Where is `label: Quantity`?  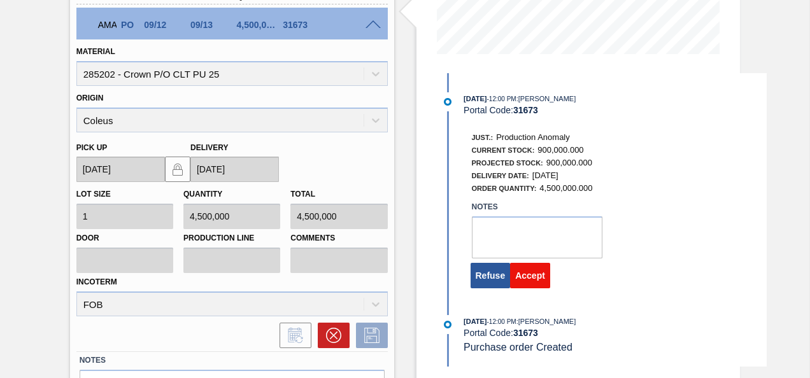
label: Quantity is located at coordinates (203, 194).